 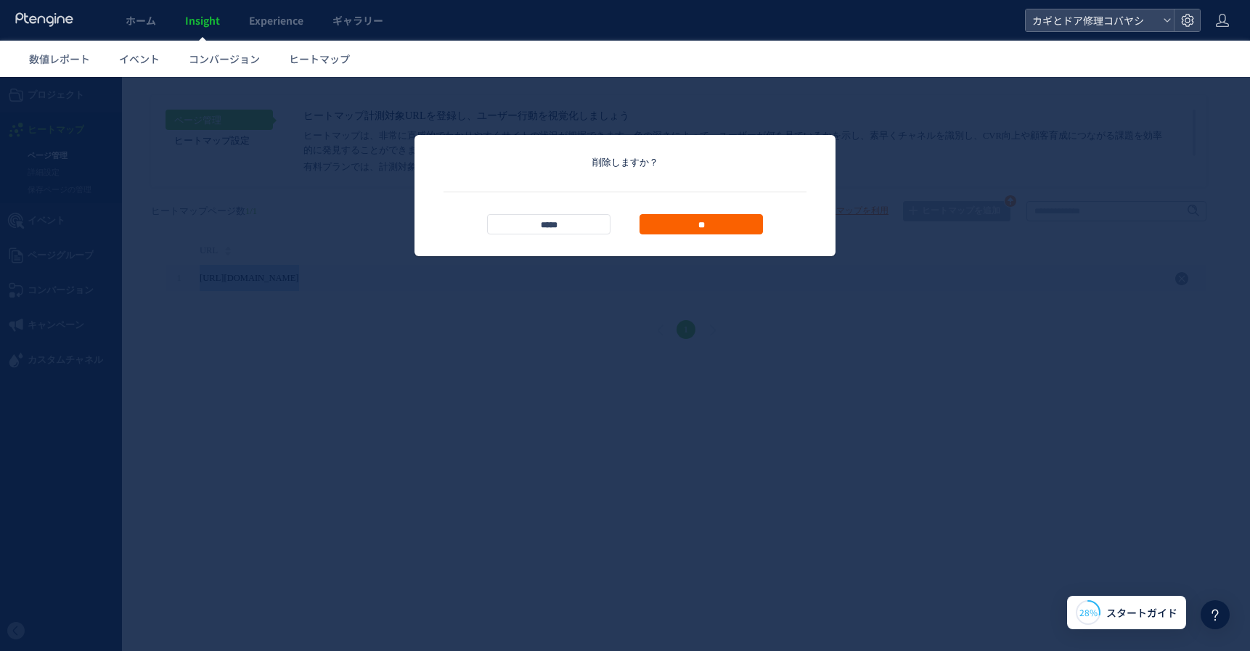 What do you see at coordinates (276, 20) in the screenshot?
I see `span: Experience` at bounding box center [276, 20].